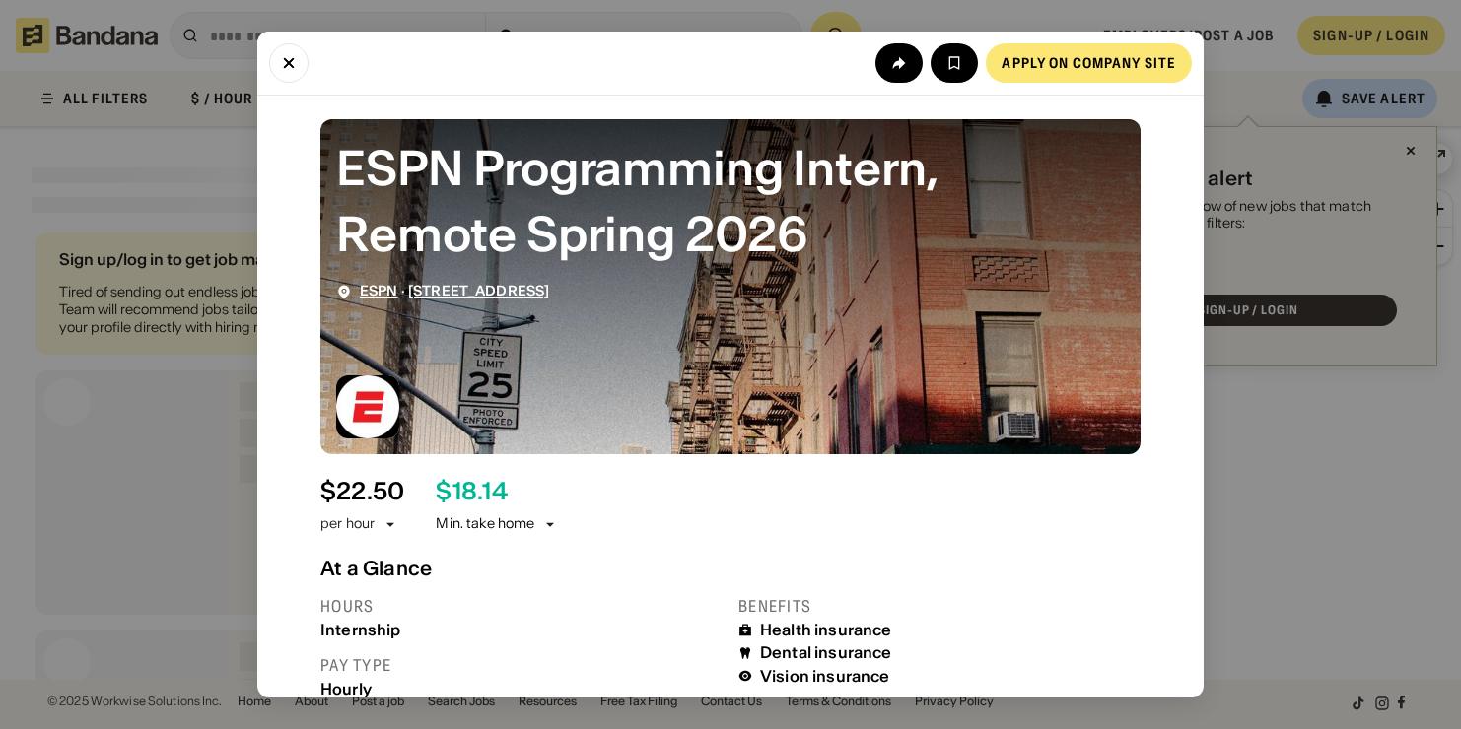  Describe the element at coordinates (521, 665) in the screenshot. I see `div: Pay type` at that location.